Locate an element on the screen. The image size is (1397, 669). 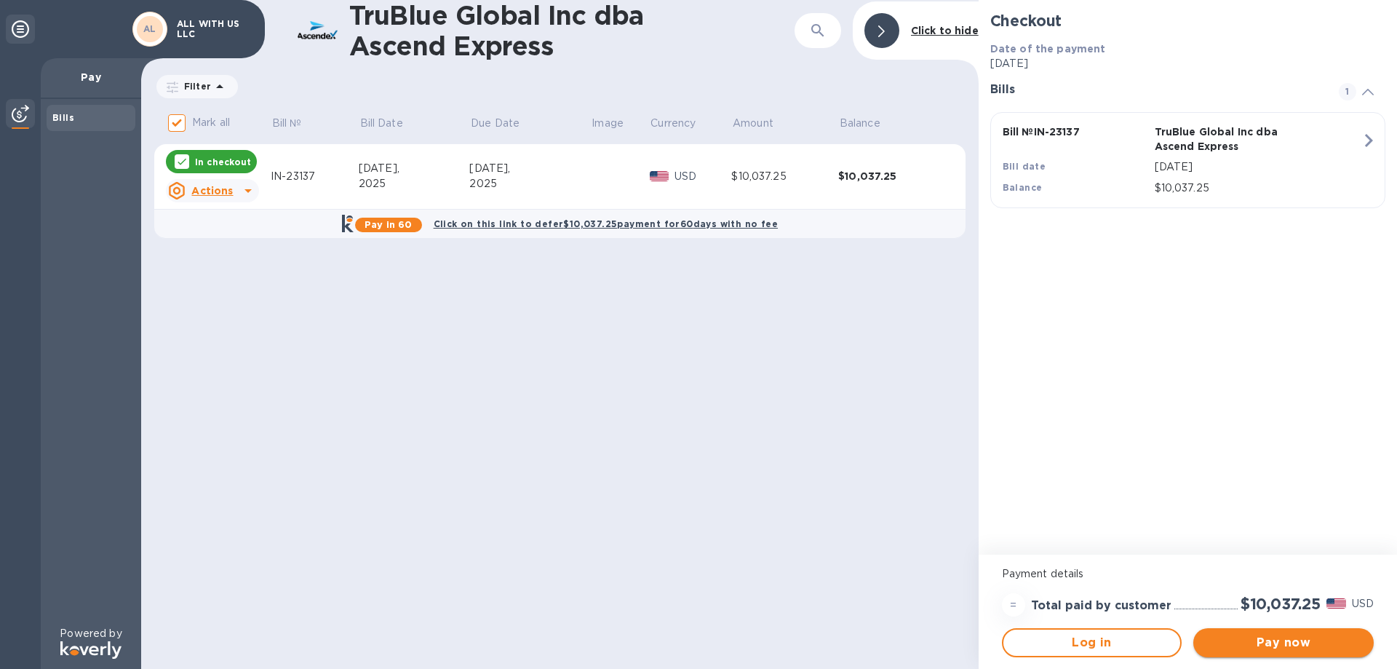
p: Bill № is located at coordinates (287, 123).